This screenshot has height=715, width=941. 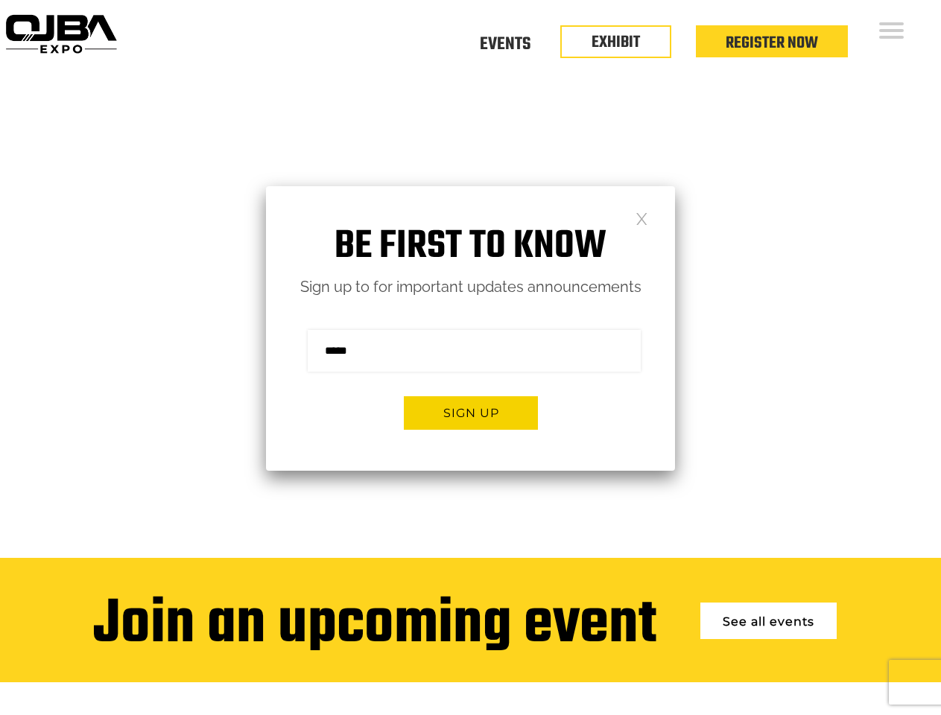 What do you see at coordinates (470, 287) in the screenshot?
I see `p: Sign up to for important updates announcements` at bounding box center [470, 287].